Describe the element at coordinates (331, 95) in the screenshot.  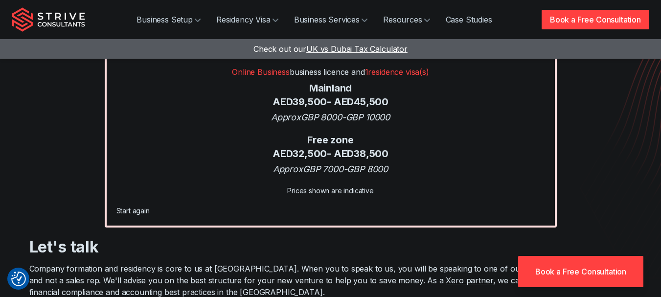
I see `div: Mainland AED 39,500 - AED 45,500` at that location.